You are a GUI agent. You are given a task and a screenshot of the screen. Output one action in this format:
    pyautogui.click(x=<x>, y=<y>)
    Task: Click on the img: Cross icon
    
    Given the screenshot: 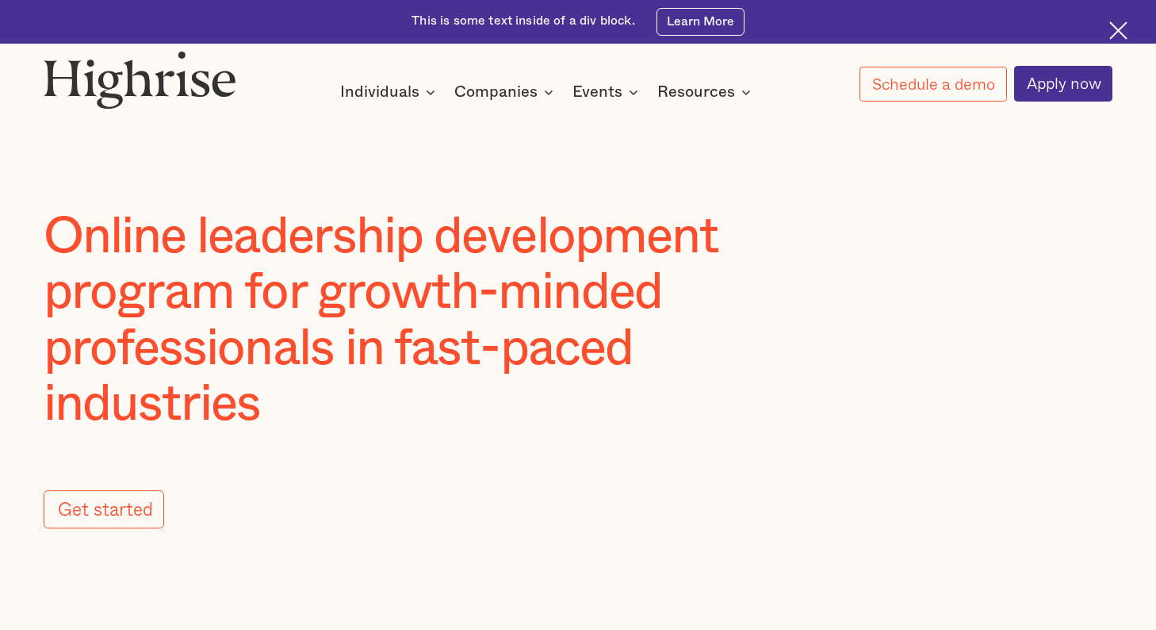 What is the action you would take?
    pyautogui.click(x=1118, y=30)
    